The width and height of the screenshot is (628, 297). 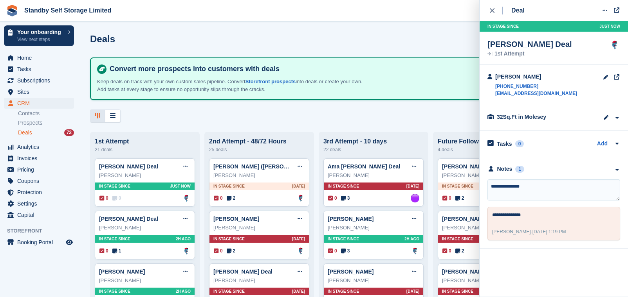 What do you see at coordinates (270, 81) in the screenshot?
I see `a: Storefront prospects` at bounding box center [270, 81].